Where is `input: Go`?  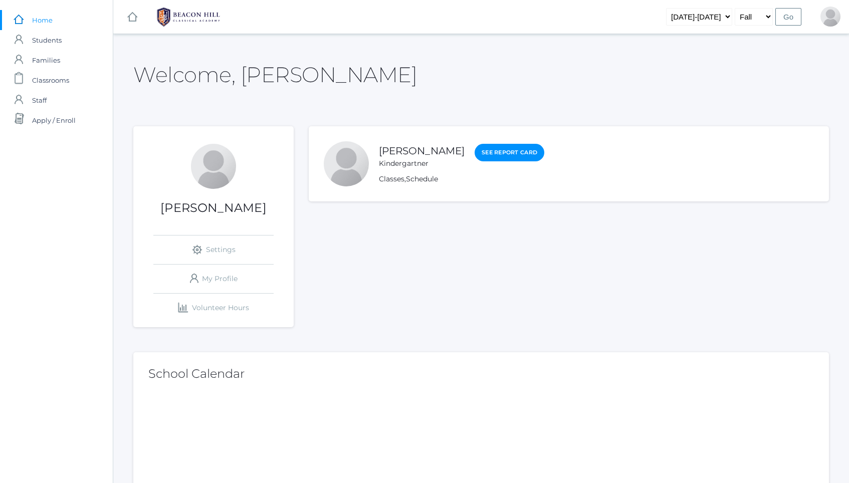 input: Go is located at coordinates (789, 17).